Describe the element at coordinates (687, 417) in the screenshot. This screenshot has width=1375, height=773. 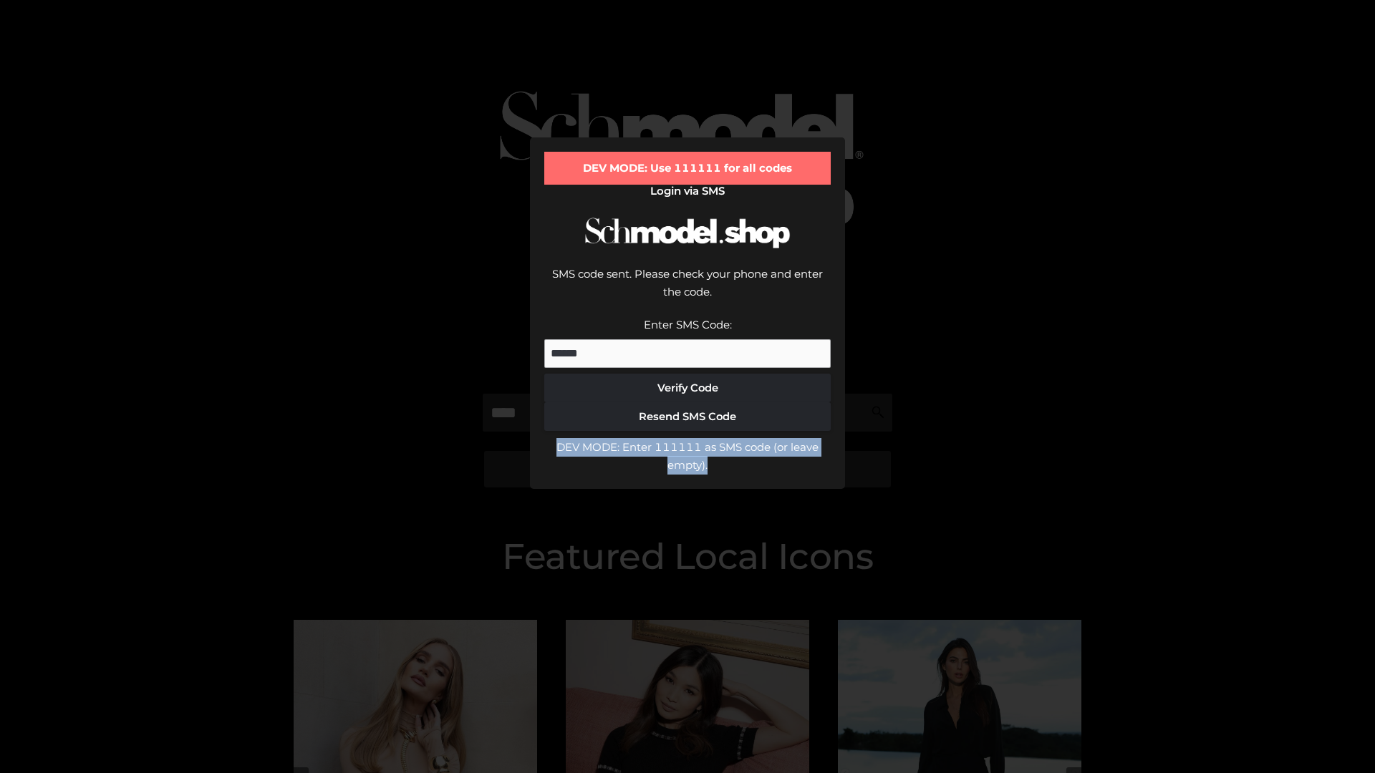
I see `button: Resend SMS Code` at that location.